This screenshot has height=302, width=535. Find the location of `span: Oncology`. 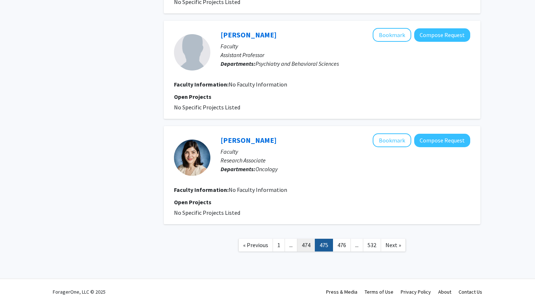

span: Oncology is located at coordinates (266, 169).